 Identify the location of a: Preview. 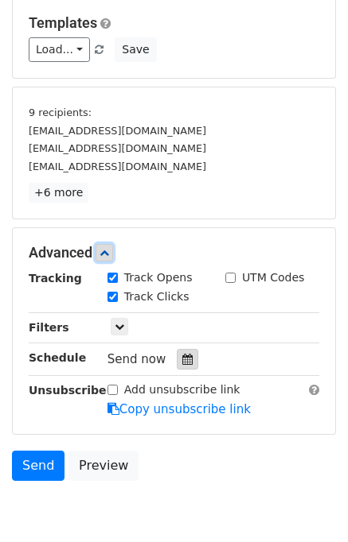
(103, 466).